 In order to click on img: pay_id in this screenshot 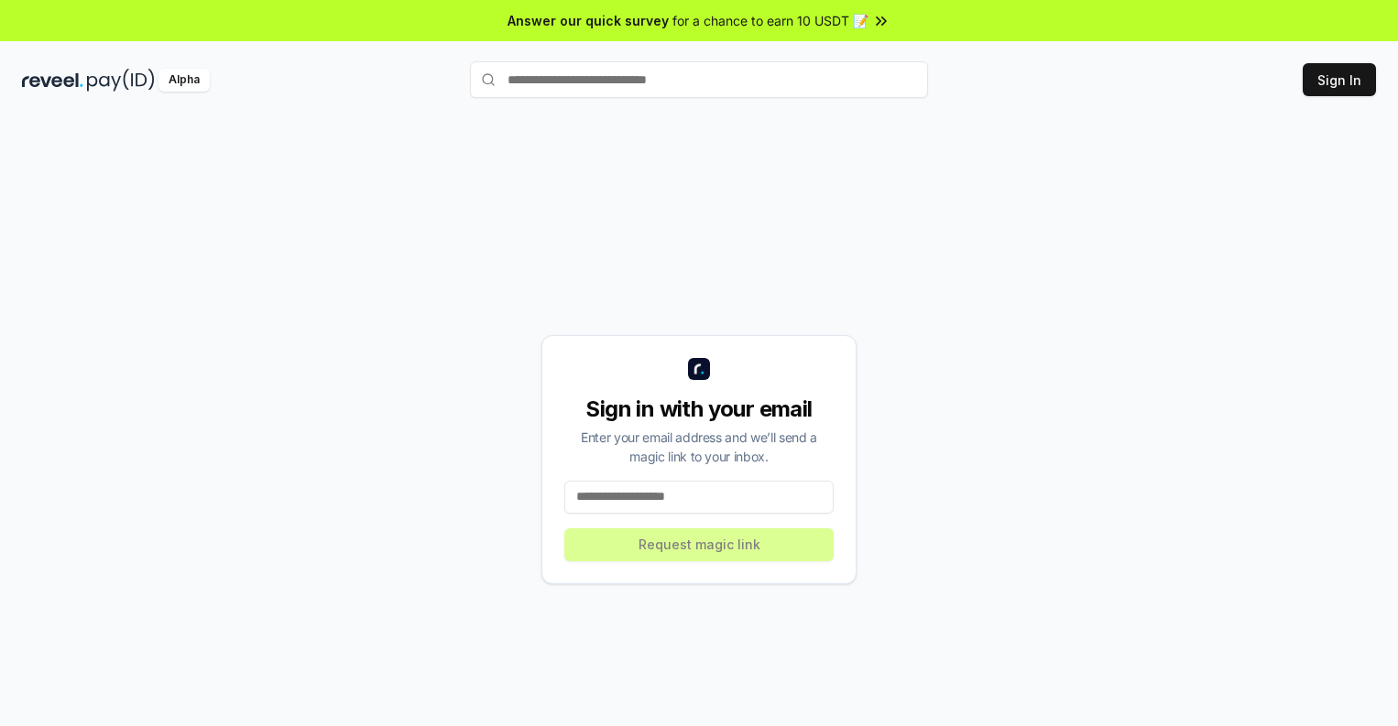, I will do `click(121, 80)`.